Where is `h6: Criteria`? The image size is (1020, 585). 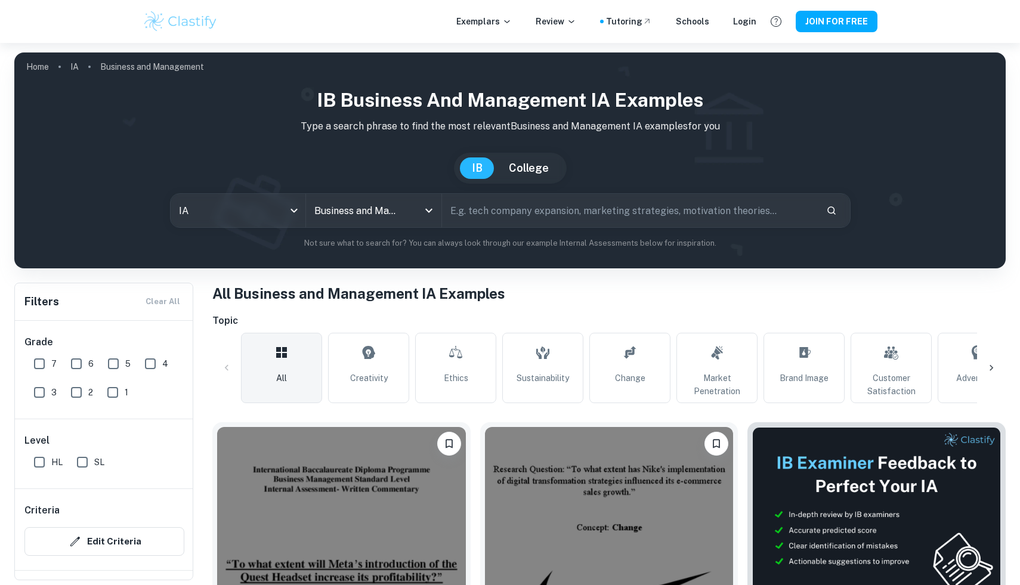 h6: Criteria is located at coordinates (42, 511).